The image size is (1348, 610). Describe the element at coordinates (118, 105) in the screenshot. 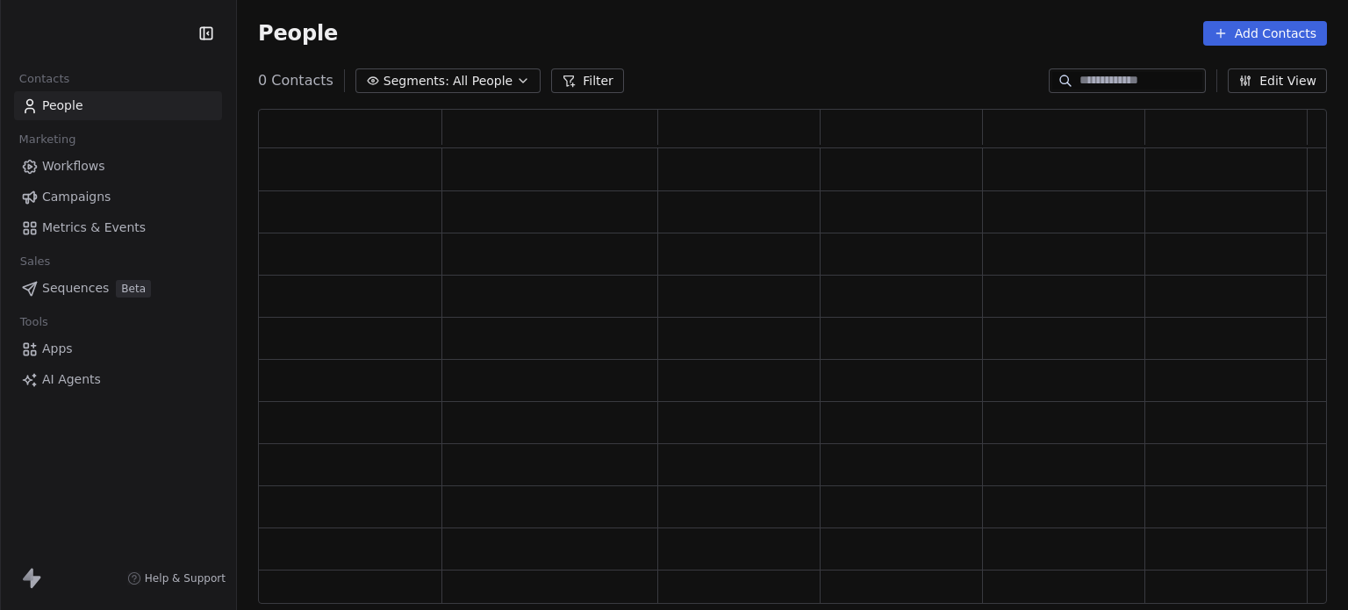

I see `a: People` at that location.